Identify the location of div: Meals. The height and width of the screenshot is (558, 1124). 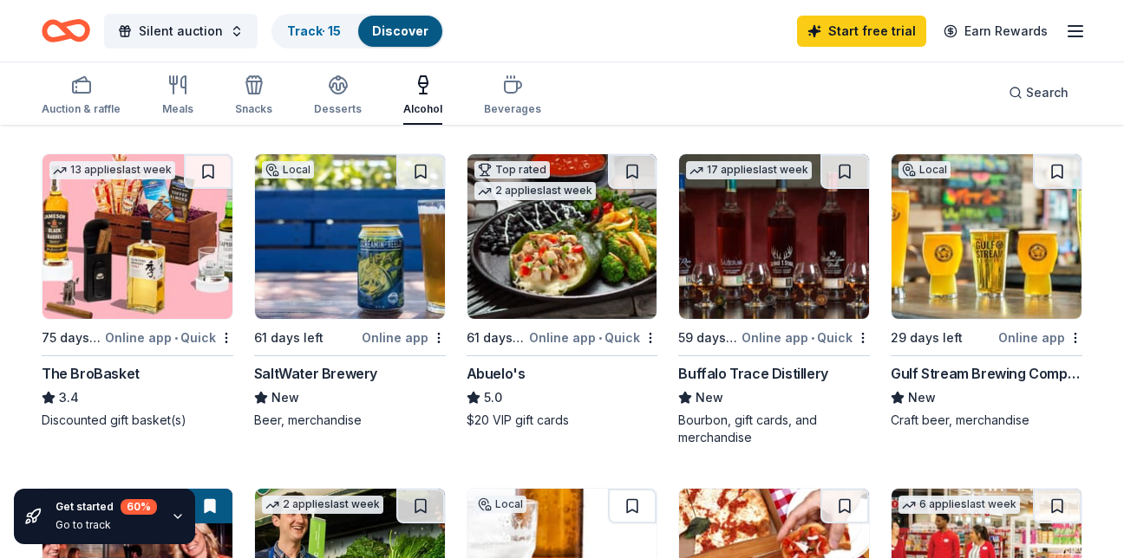
(178, 109).